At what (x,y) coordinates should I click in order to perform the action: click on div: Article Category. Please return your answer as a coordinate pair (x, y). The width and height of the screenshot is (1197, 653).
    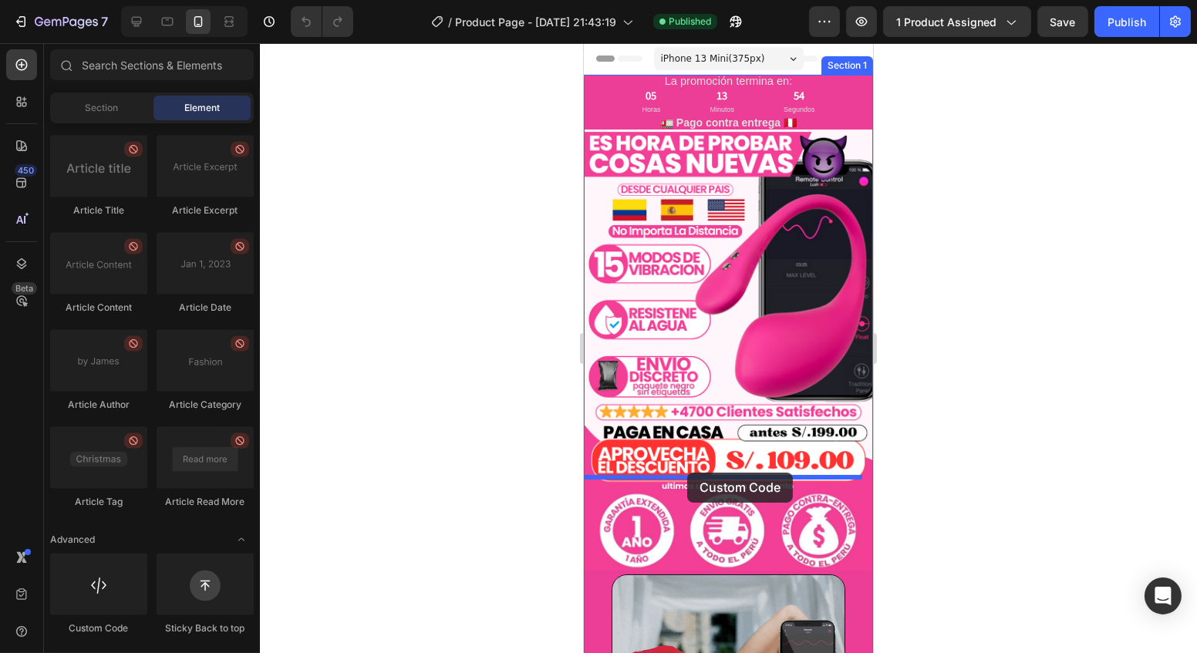
    Looking at the image, I should click on (205, 405).